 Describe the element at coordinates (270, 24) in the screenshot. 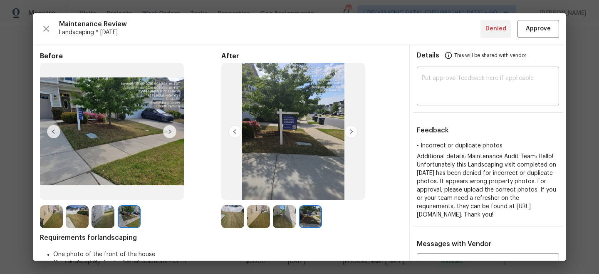

I see `span: Maintenance Review` at that location.